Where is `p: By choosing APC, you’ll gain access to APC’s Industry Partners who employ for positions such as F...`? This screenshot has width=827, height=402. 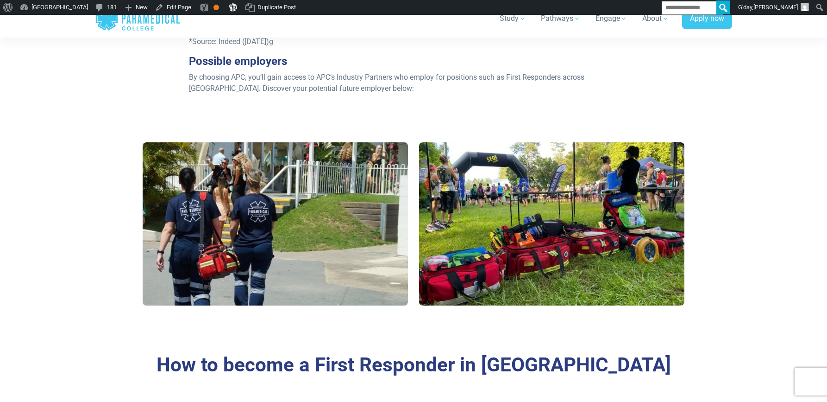 p: By choosing APC, you’ll gain access to APC’s Industry Partners who employ for positions such as F... is located at coordinates (414, 83).